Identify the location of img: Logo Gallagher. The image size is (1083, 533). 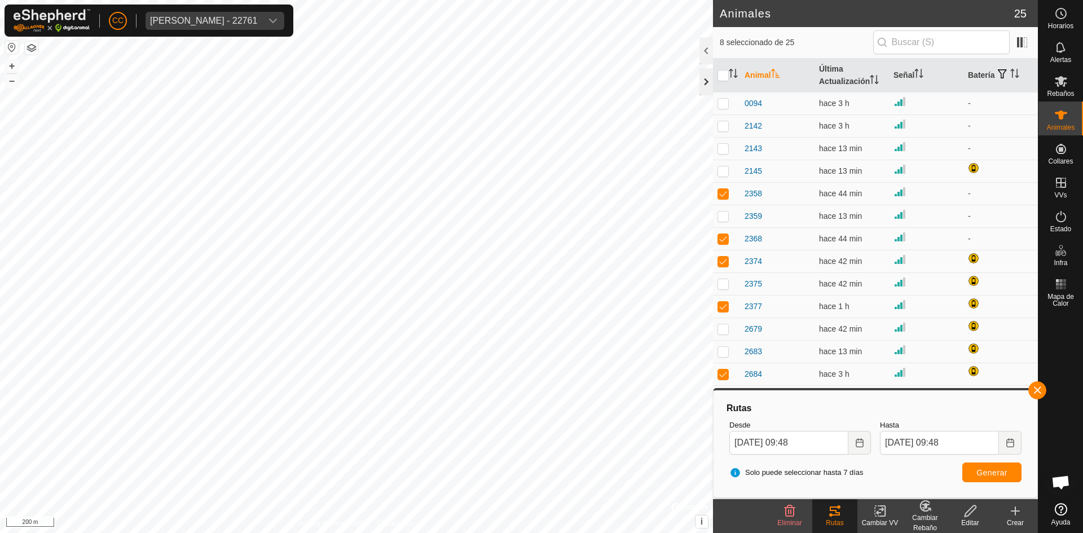
(52, 20).